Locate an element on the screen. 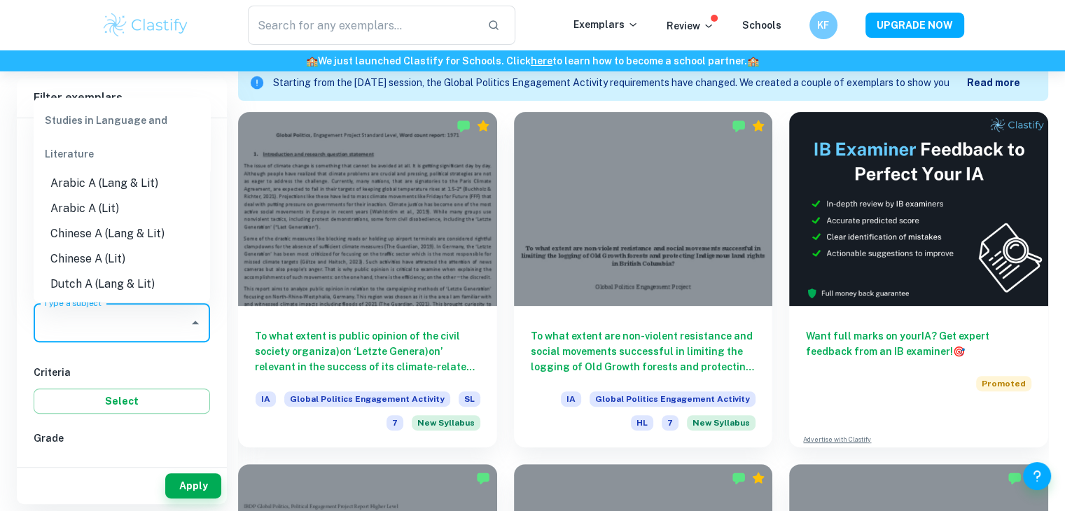 This screenshot has height=511, width=1065. img: Thumbnail is located at coordinates (918, 209).